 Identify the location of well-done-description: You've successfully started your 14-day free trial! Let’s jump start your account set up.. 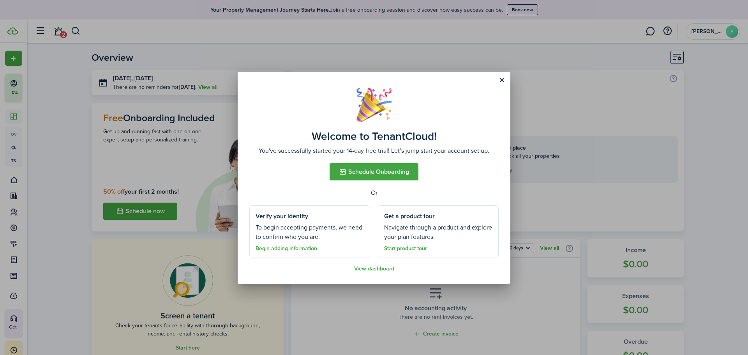
(374, 151).